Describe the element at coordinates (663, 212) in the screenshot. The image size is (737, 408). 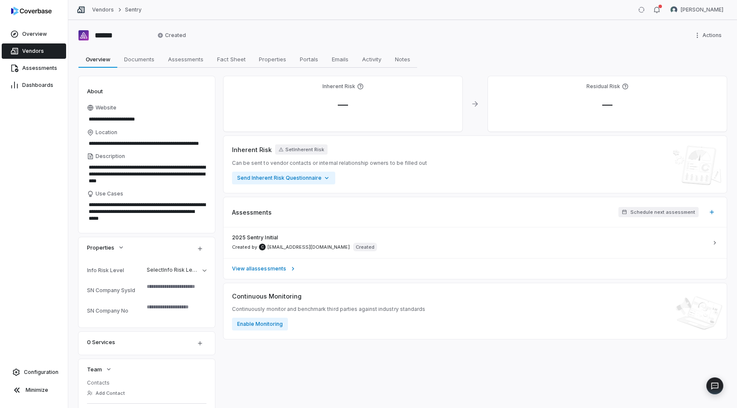
I see `span: Schedule next assessment` at that location.